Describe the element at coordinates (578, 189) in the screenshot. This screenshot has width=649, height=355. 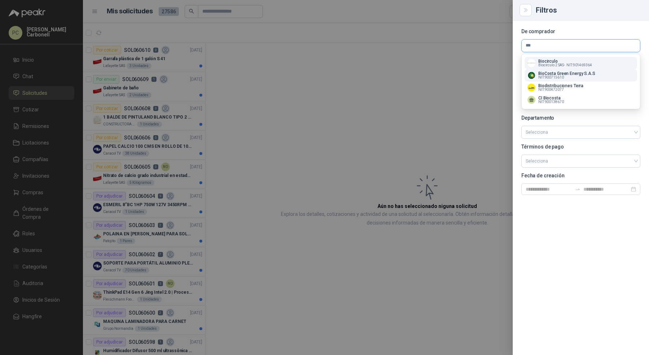
I see `span: swap-right` at that location.